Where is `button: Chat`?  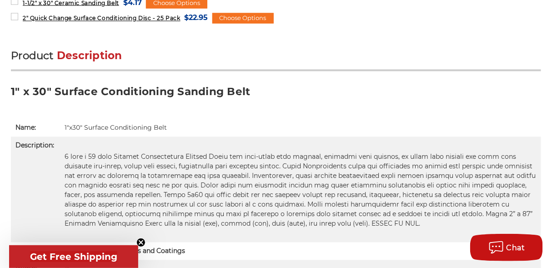
button: Chat is located at coordinates (507, 247).